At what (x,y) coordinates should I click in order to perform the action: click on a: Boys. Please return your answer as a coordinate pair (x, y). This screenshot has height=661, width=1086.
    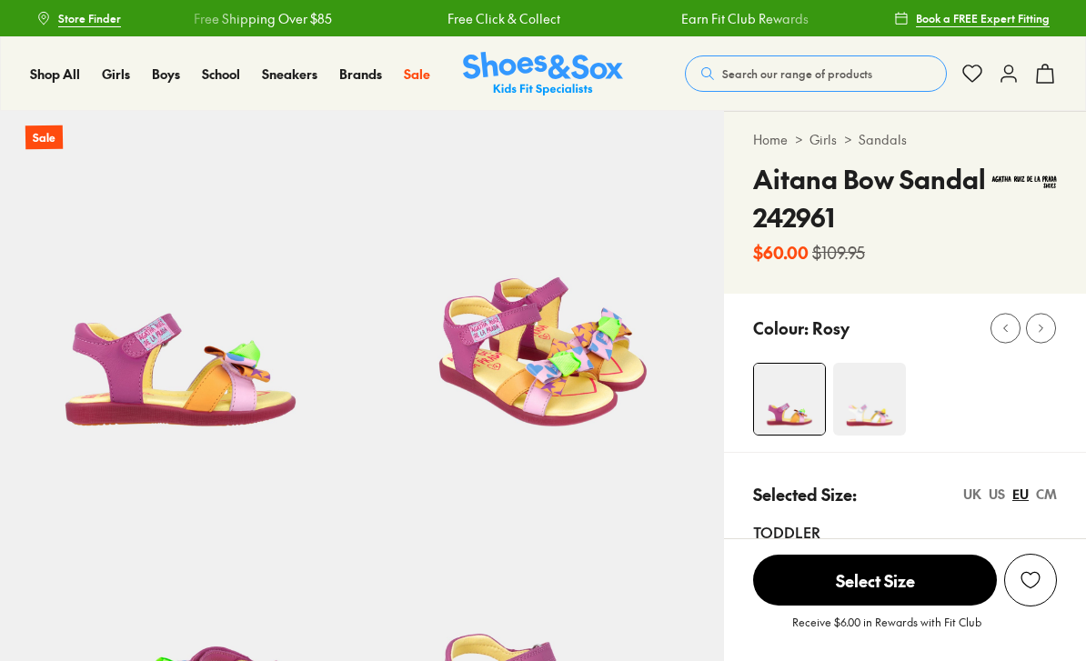
    Looking at the image, I should click on (165, 74).